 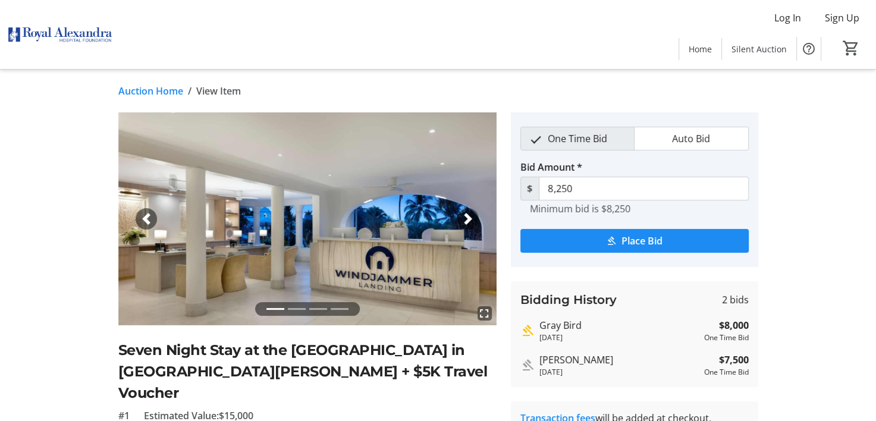 What do you see at coordinates (733, 325) in the screenshot?
I see `strong: $8,000` at bounding box center [733, 325].